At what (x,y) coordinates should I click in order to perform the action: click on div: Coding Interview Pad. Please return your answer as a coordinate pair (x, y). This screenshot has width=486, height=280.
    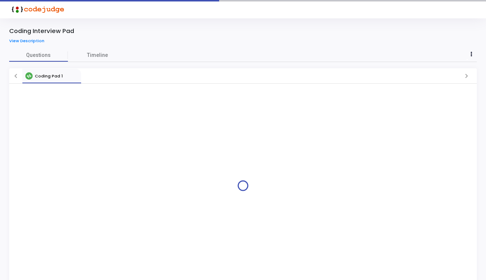
    Looking at the image, I should click on (41, 31).